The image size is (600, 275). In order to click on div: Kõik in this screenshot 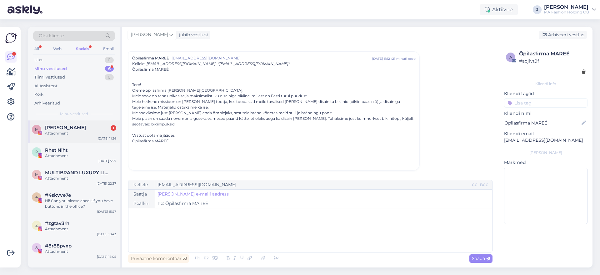, I will do `click(39, 94)`.